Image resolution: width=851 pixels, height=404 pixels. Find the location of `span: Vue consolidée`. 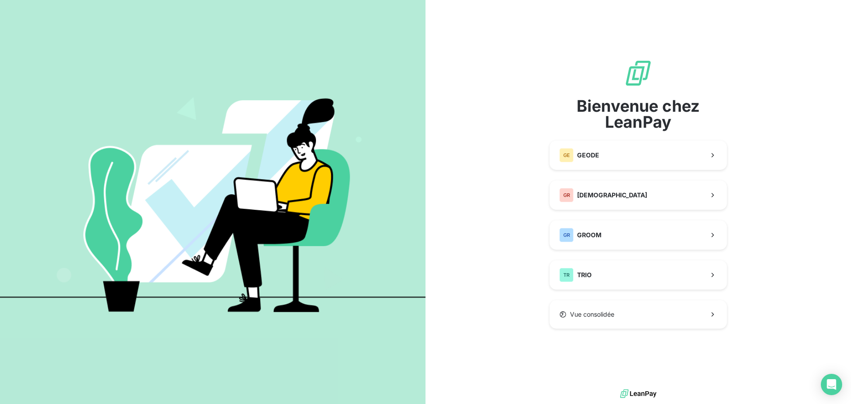

span: Vue consolidée is located at coordinates (592, 314).